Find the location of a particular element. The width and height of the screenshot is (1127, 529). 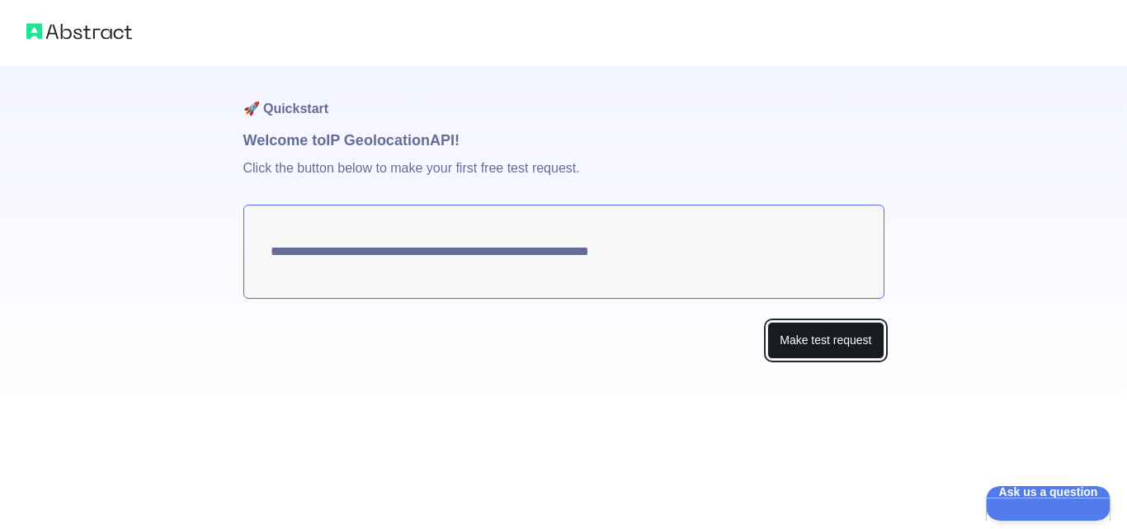

button: Make test request is located at coordinates (825, 340).